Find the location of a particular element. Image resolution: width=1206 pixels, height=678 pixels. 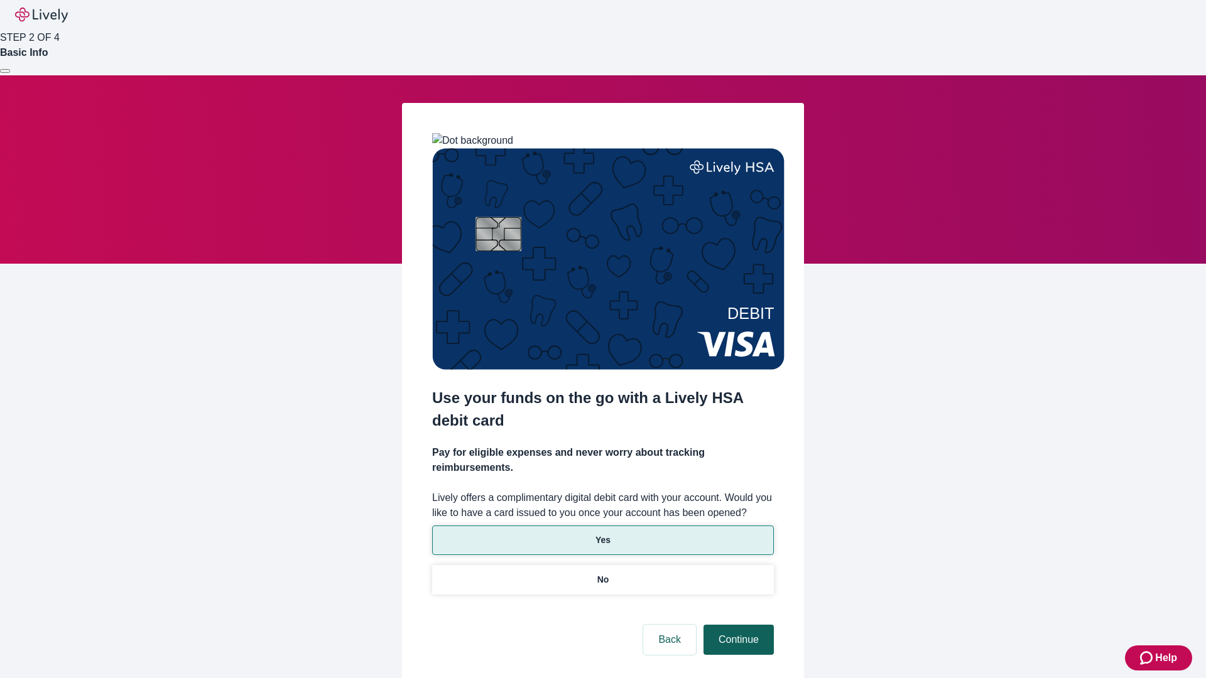

button: Yes is located at coordinates (603, 540).